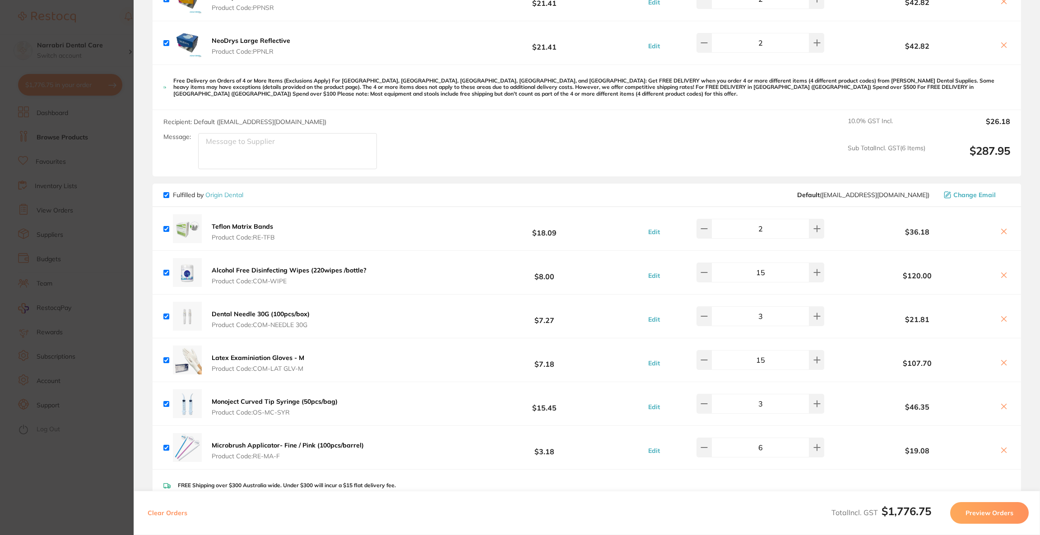 The width and height of the screenshot is (1040, 535). What do you see at coordinates (917, 276) in the screenshot?
I see `b: $120.00` at bounding box center [917, 276].